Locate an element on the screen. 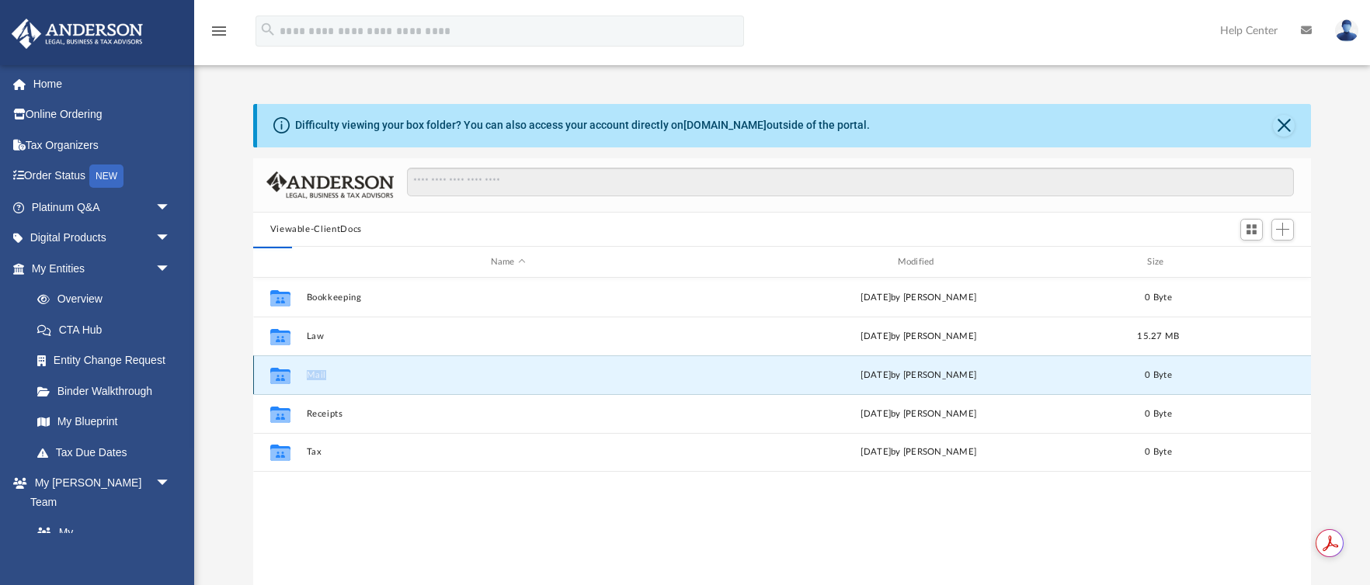 Image resolution: width=1370 pixels, height=585 pixels. a: My Blueprint is located at coordinates (104, 422).